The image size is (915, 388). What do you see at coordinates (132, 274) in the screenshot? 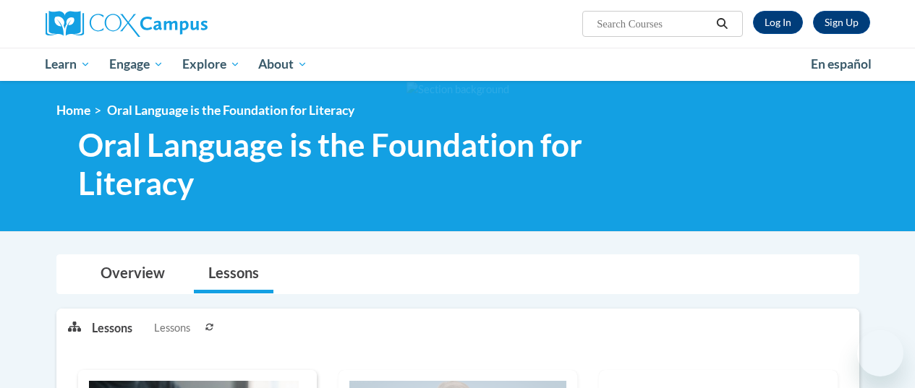
I see `a: Overview` at bounding box center [132, 274].